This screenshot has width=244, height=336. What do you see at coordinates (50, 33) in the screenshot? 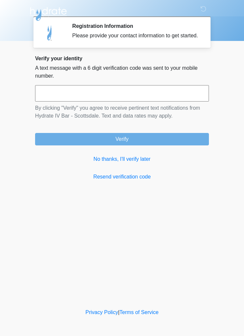
I see `img: Agent Avatar` at bounding box center [50, 33].